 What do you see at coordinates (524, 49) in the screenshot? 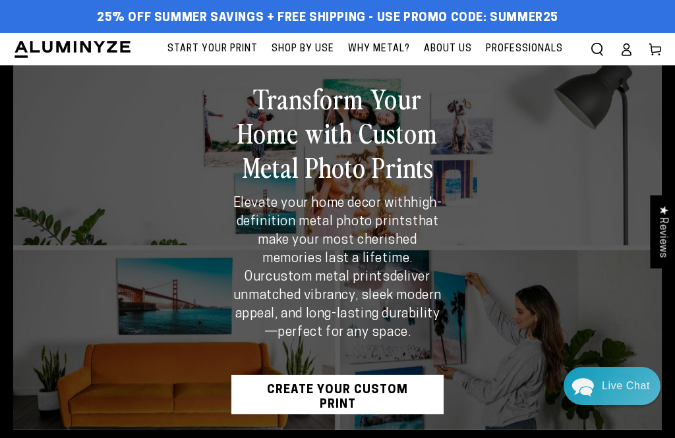
I see `span: Professionals` at bounding box center [524, 49].